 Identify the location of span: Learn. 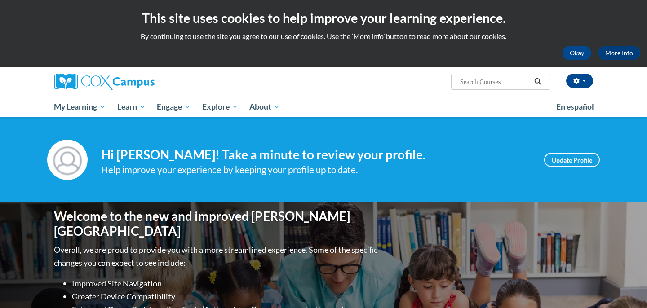
(131, 107).